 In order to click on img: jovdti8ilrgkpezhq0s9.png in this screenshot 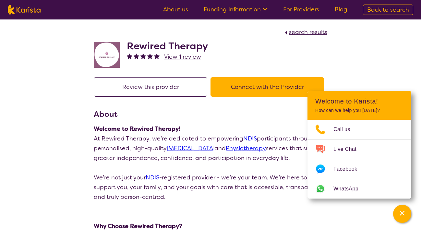, I will do `click(107, 55)`.